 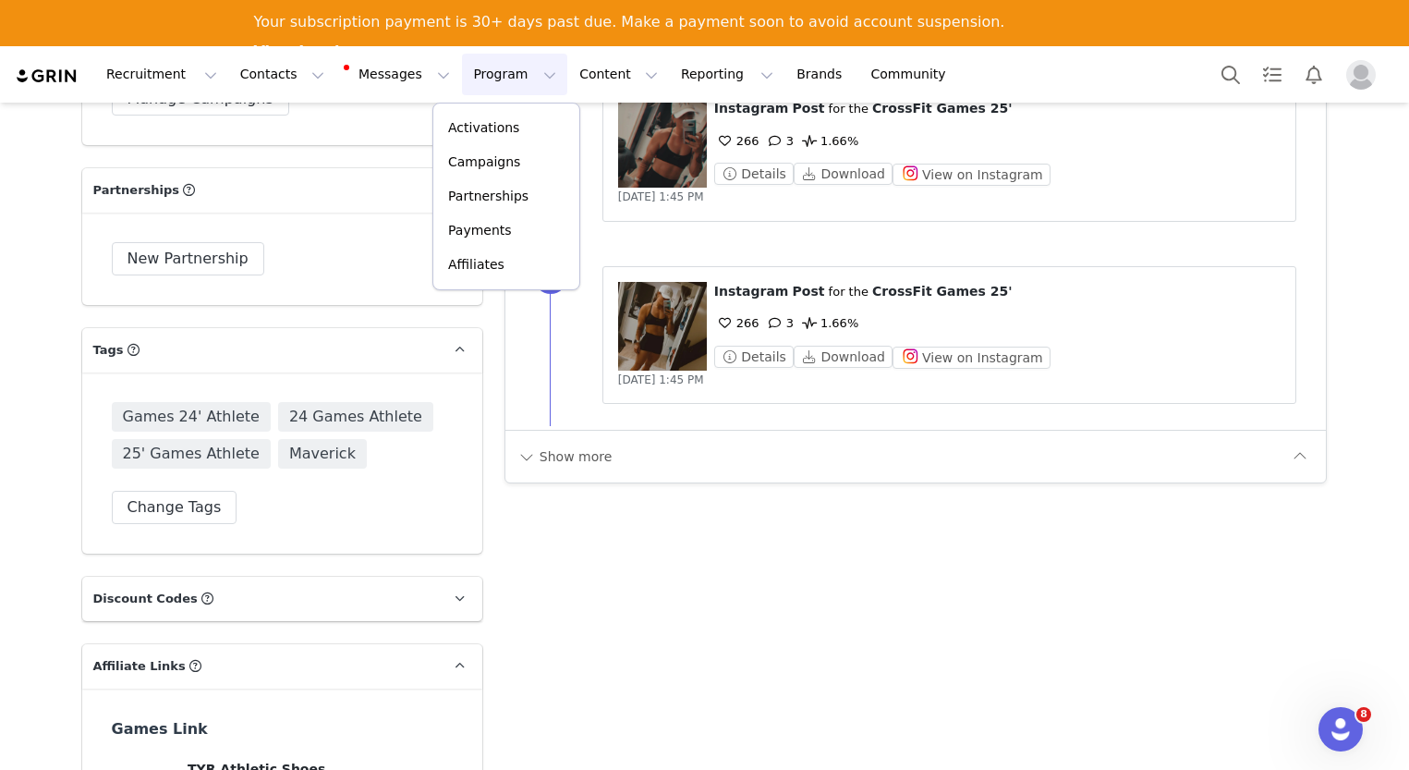 I want to click on p: Partnerships, so click(x=488, y=196).